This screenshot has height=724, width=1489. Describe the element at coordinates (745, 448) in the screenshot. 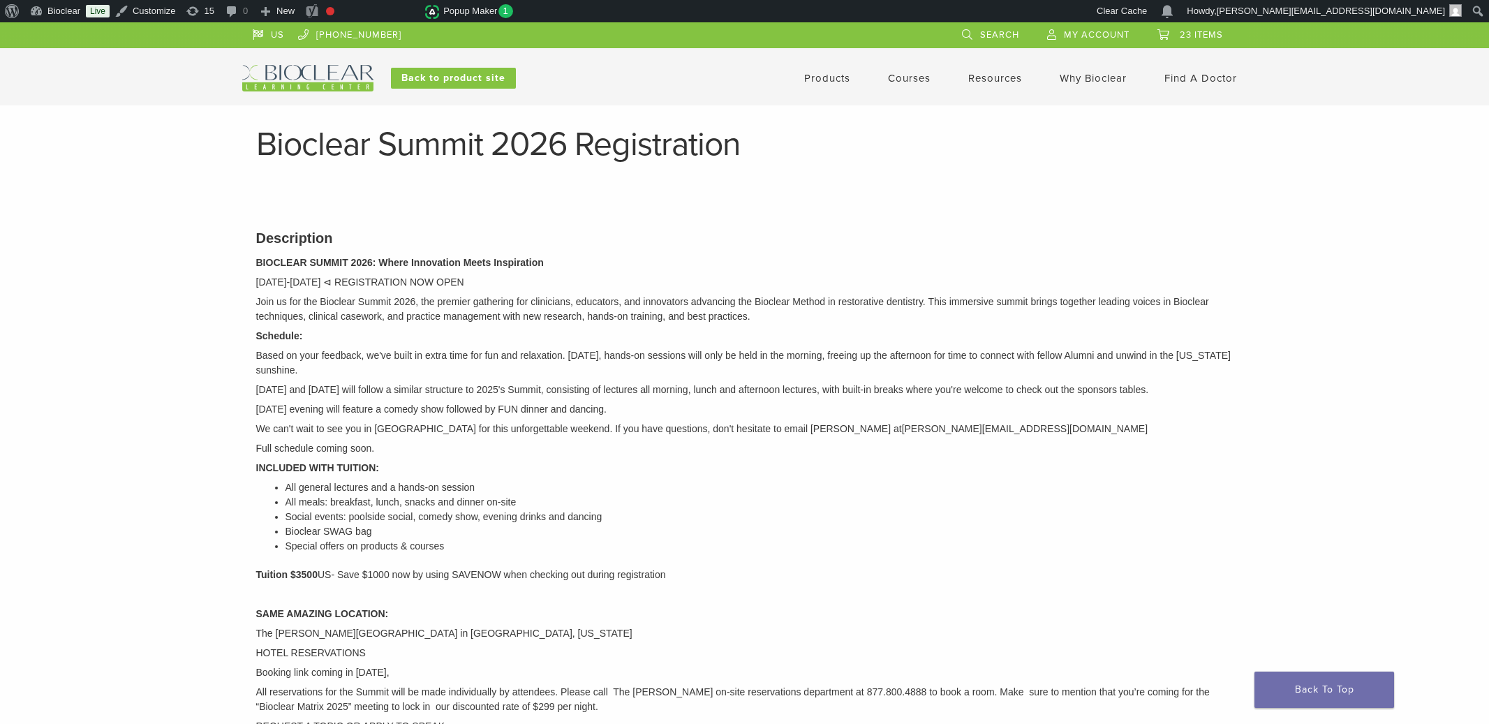

I see `p: Full schedule coming soon.` at that location.